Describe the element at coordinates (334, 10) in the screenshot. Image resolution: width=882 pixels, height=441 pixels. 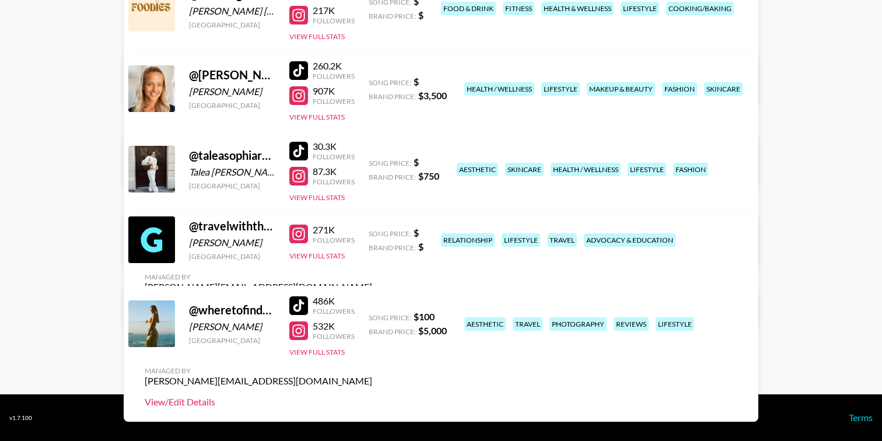
I see `div: 217K` at that location.